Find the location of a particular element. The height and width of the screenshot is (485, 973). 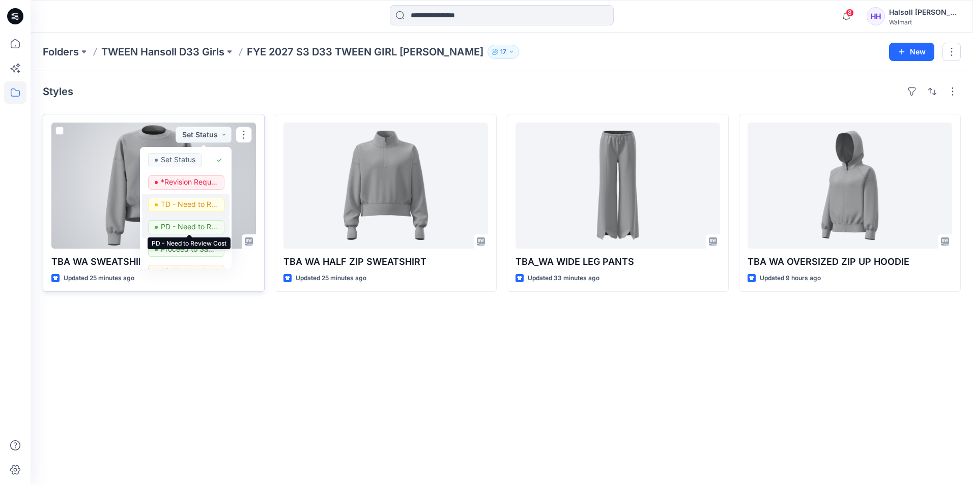

p: TD - Need to Review is located at coordinates (189, 205).